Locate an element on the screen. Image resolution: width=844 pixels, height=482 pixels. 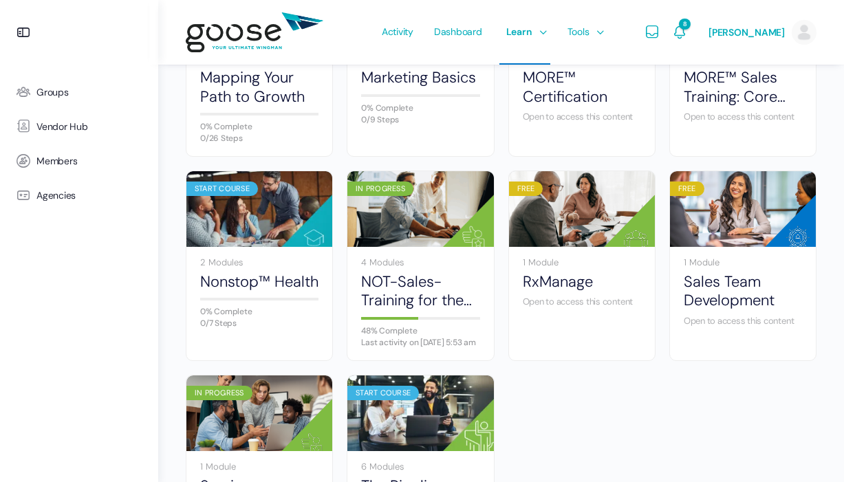
div: 2 Modules is located at coordinates (259, 262).